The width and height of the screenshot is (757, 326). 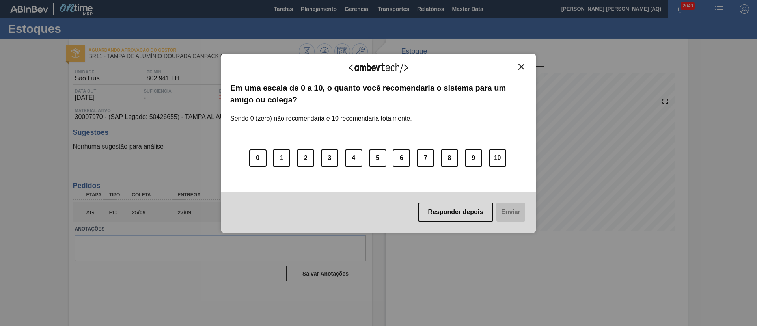 I want to click on img: Logo Ambevtech, so click(x=378, y=67).